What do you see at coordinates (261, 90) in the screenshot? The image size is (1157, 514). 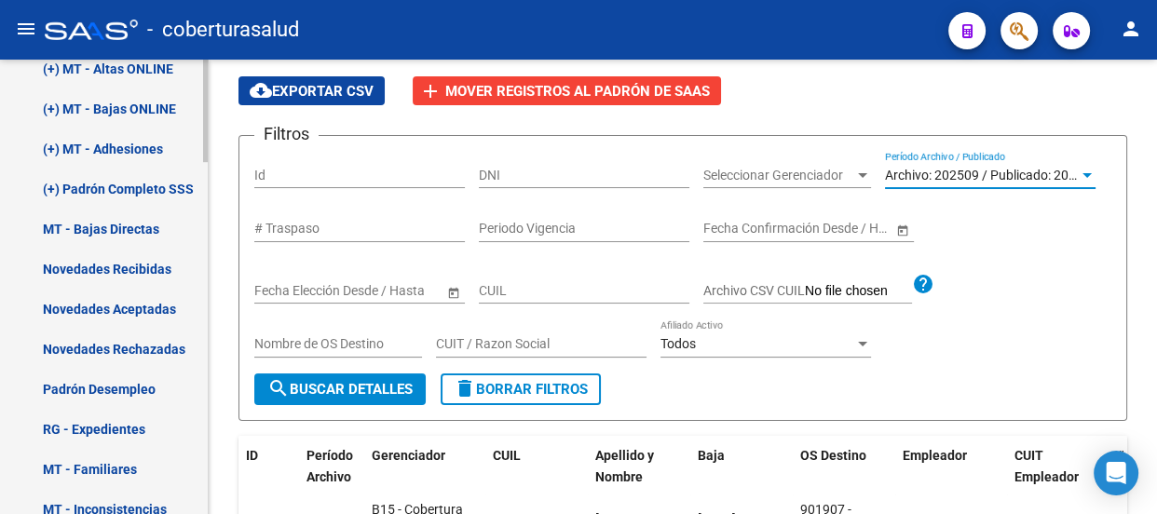 I see `mat-icon: cloud_download` at bounding box center [261, 90].